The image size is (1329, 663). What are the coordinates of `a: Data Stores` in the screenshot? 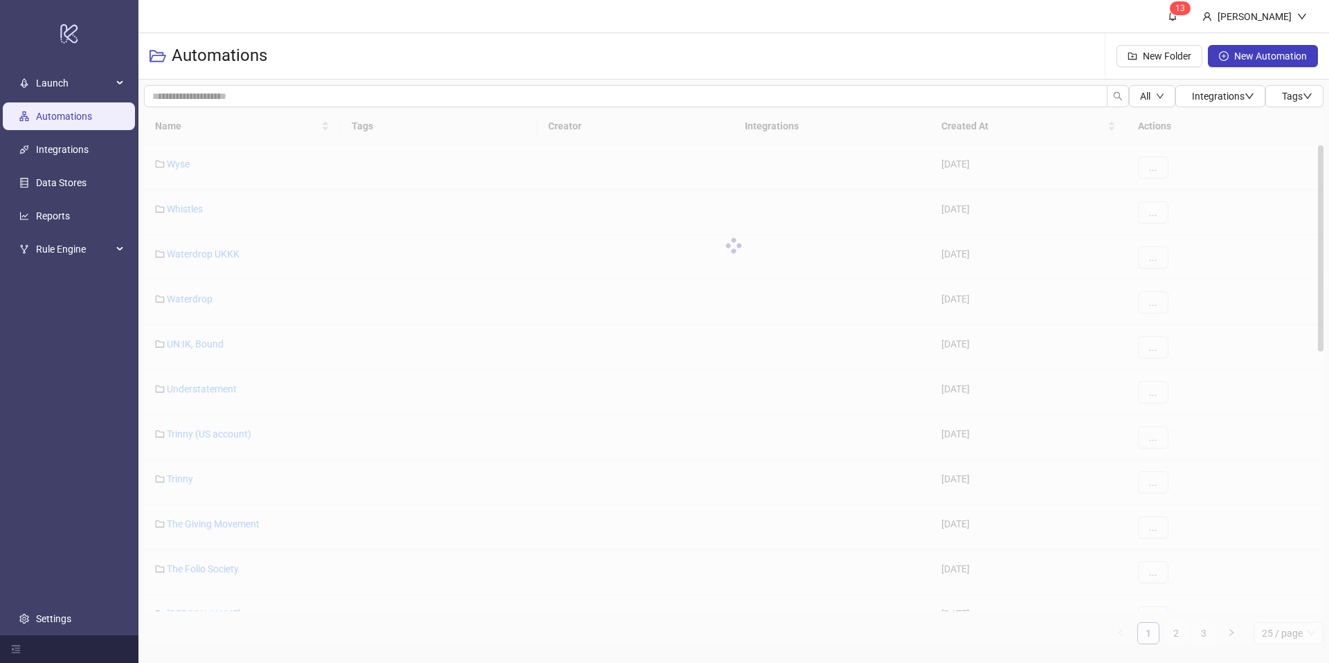 It's located at (61, 183).